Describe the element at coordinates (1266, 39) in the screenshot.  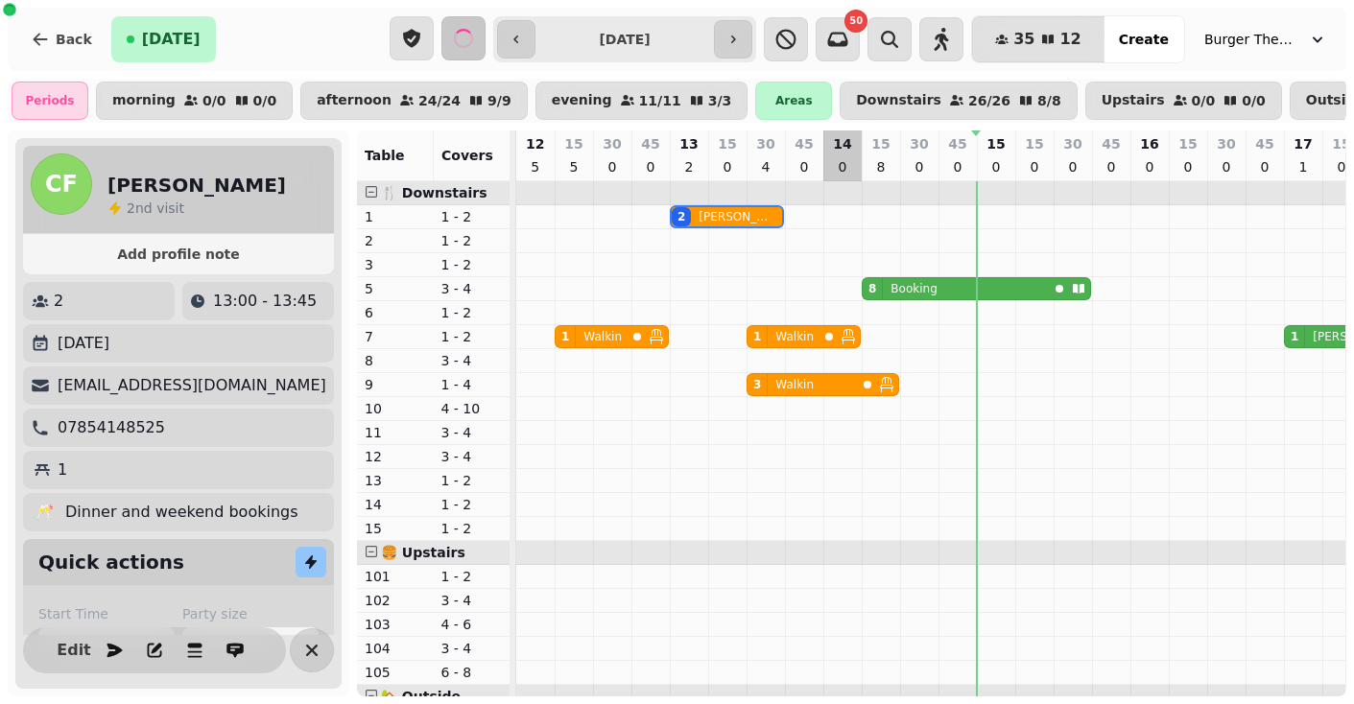
I see `button: Burger Theory` at that location.